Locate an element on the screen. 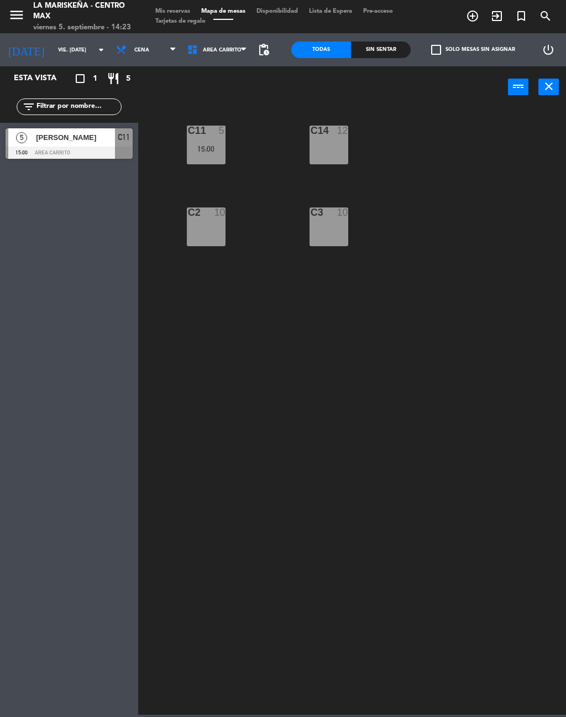  span: WALK IN is located at coordinates (497, 16).